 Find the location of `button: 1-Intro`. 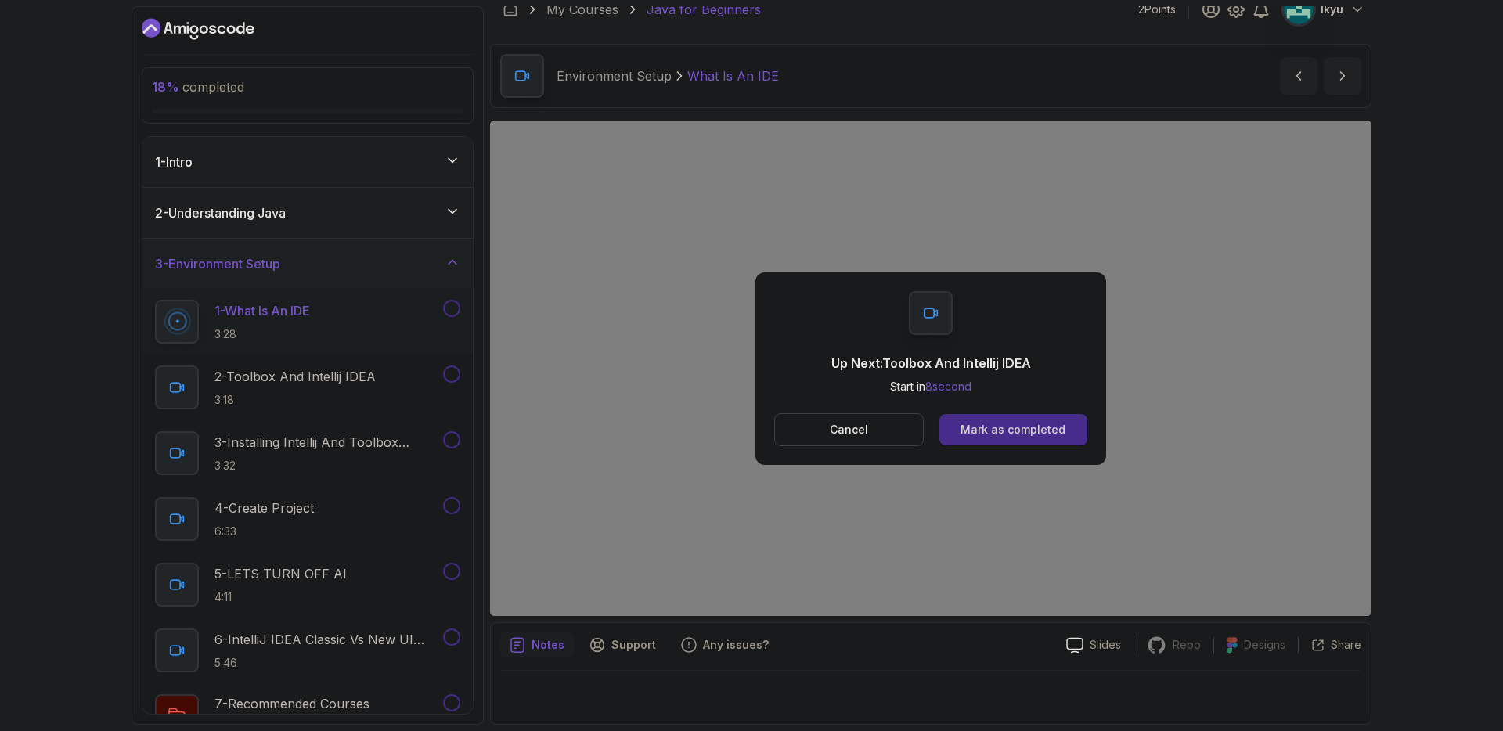

button: 1-Intro is located at coordinates (308, 162).